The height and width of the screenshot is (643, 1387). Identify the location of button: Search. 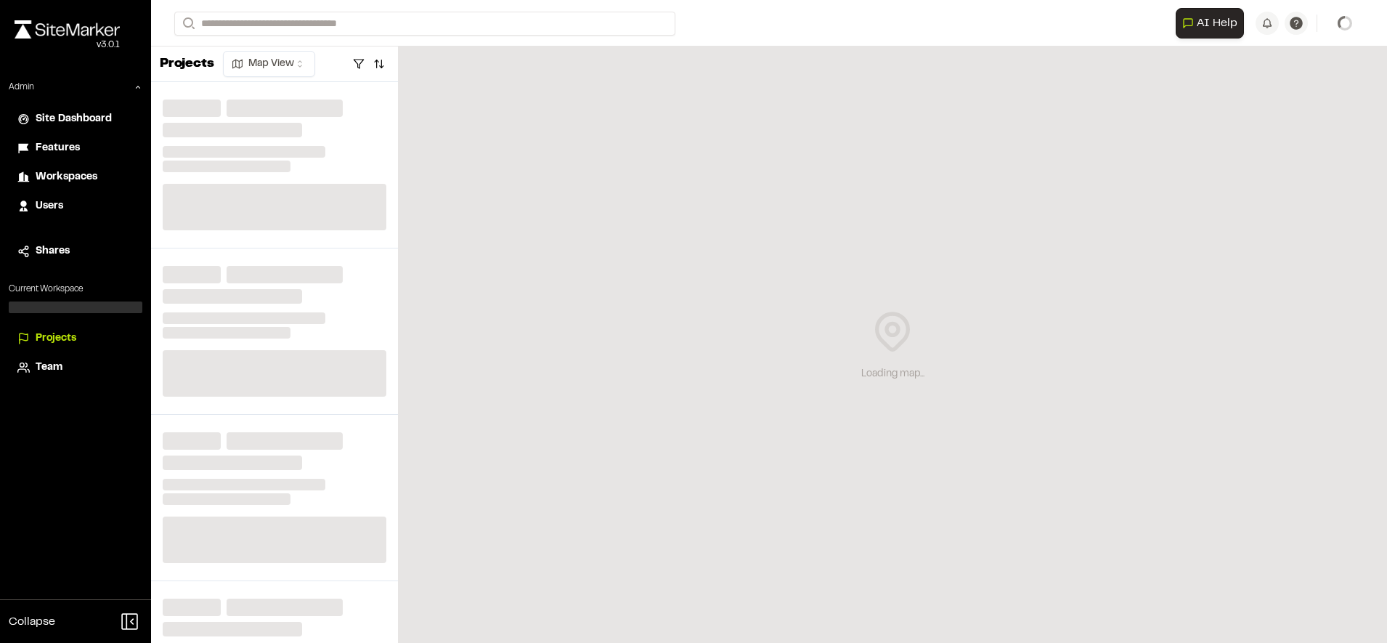
(187, 23).